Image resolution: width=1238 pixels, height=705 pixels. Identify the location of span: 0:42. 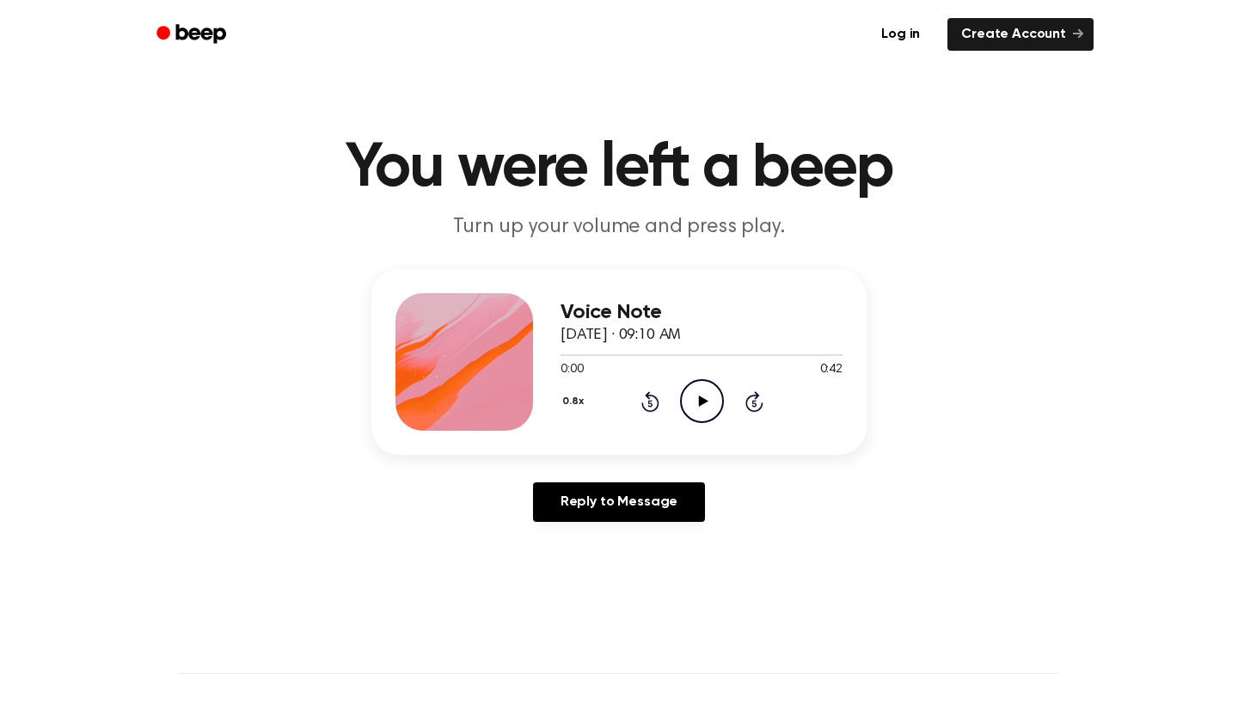
(831, 370).